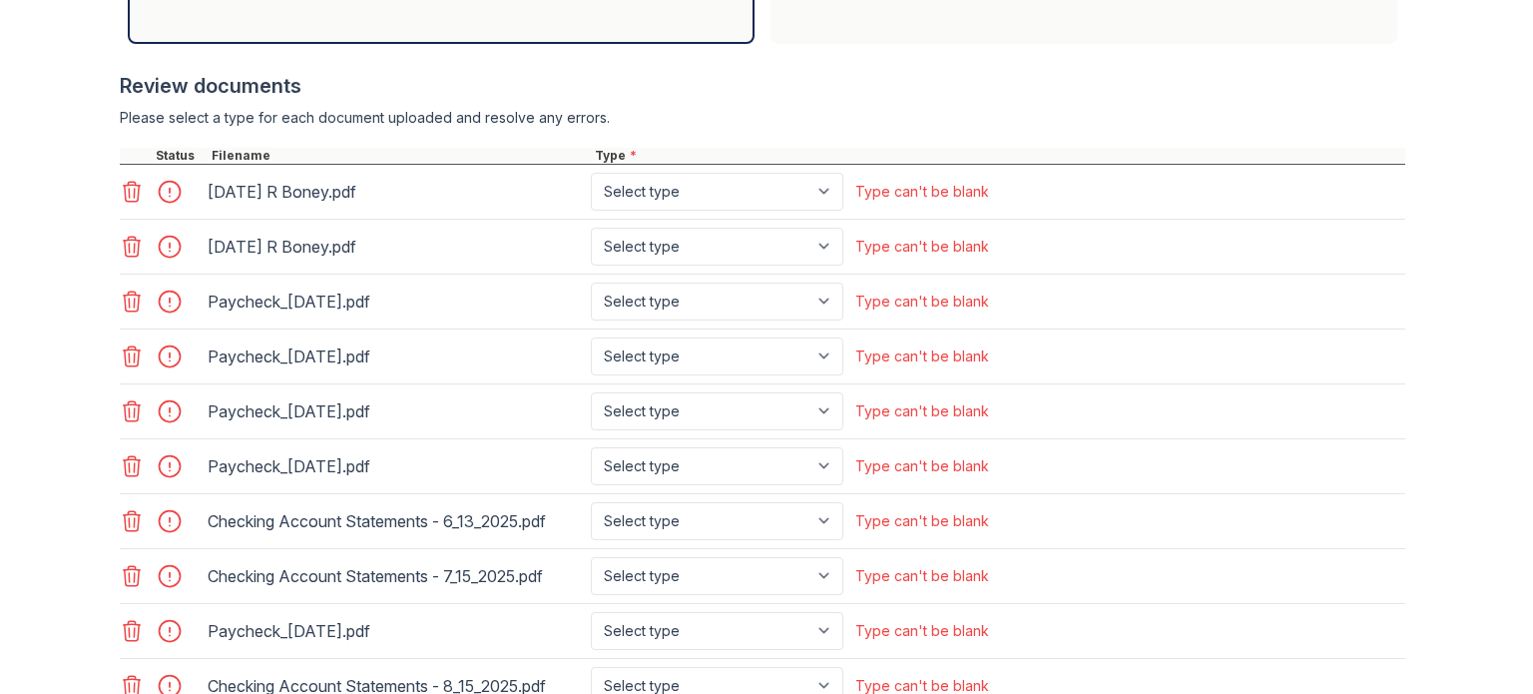 The image size is (1533, 694). Describe the element at coordinates (762, 118) in the screenshot. I see `div: Please select a type for each document uploaded and resolve any errors.` at that location.